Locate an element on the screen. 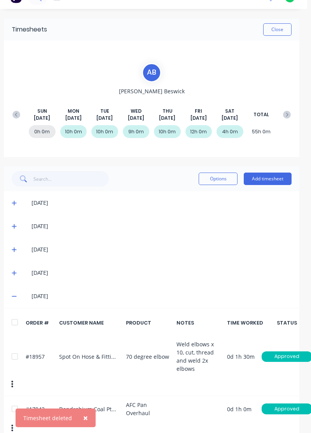 The height and width of the screenshot is (433, 311). div: Timesheets is located at coordinates (29, 30).